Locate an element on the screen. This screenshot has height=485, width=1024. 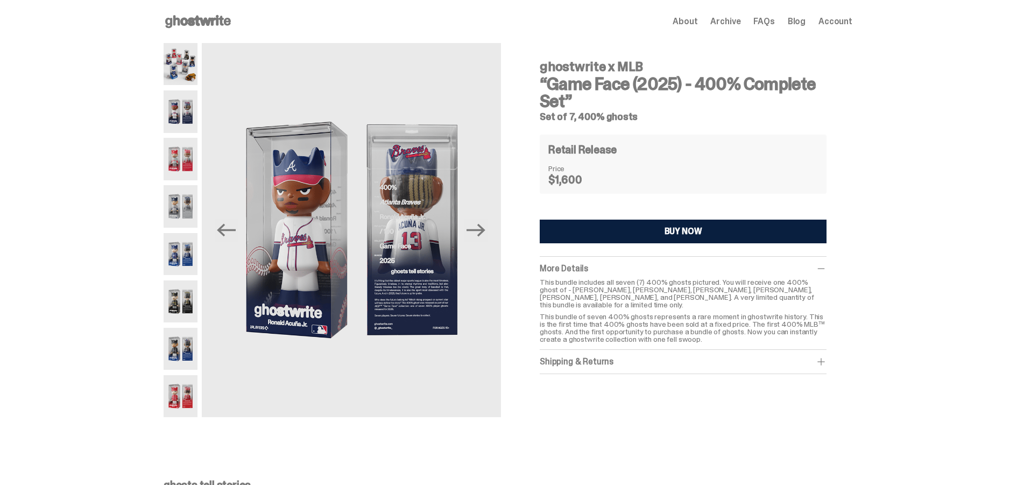
span: About is located at coordinates (685, 22).